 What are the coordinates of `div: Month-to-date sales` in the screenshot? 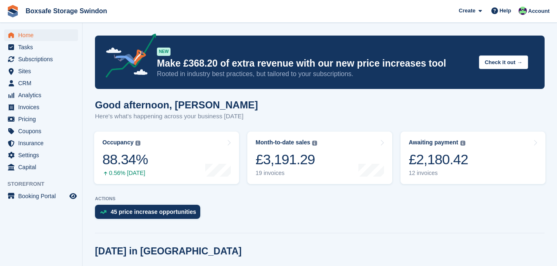 It's located at (283, 142).